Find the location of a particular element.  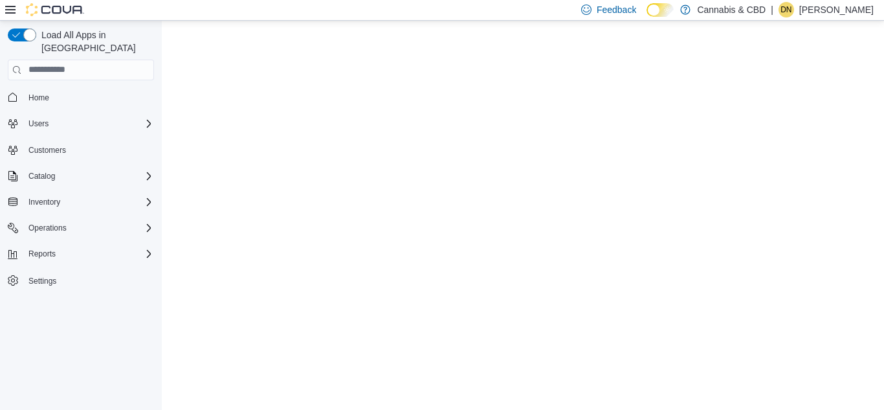

a: Customers is located at coordinates (47, 150).